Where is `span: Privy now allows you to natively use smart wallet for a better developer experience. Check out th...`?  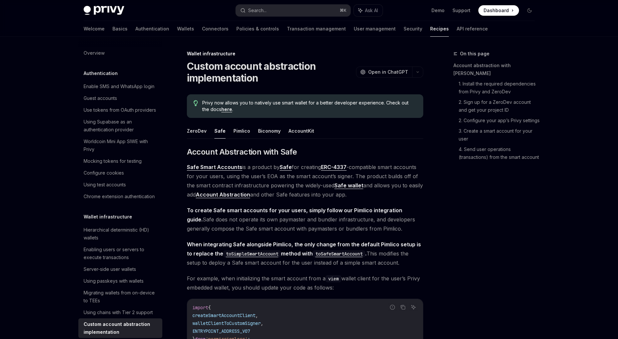
span: Privy now allows you to natively use smart wallet for a better developer experience. Check out th... is located at coordinates (309, 106).